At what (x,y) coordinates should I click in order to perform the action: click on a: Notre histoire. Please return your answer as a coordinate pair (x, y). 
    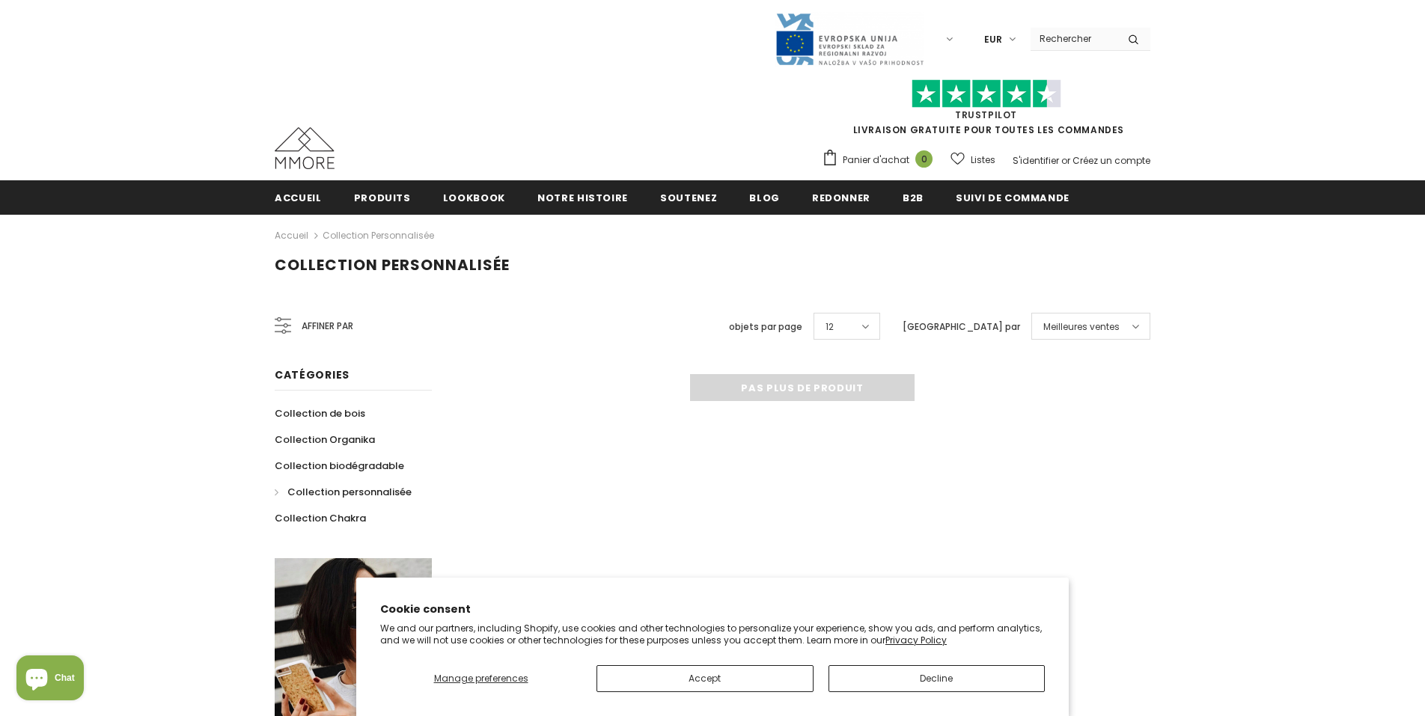
    Looking at the image, I should click on (582, 197).